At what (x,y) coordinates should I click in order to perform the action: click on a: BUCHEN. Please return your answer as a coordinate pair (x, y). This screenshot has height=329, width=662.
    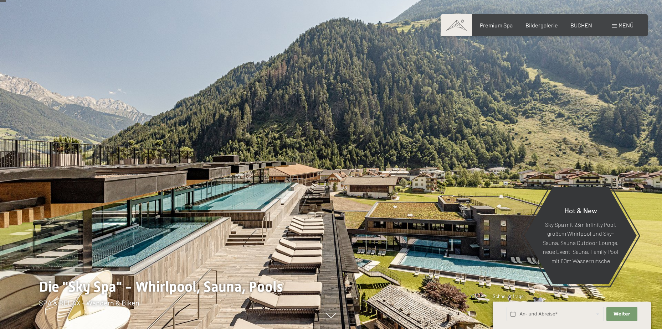
    Looking at the image, I should click on (581, 25).